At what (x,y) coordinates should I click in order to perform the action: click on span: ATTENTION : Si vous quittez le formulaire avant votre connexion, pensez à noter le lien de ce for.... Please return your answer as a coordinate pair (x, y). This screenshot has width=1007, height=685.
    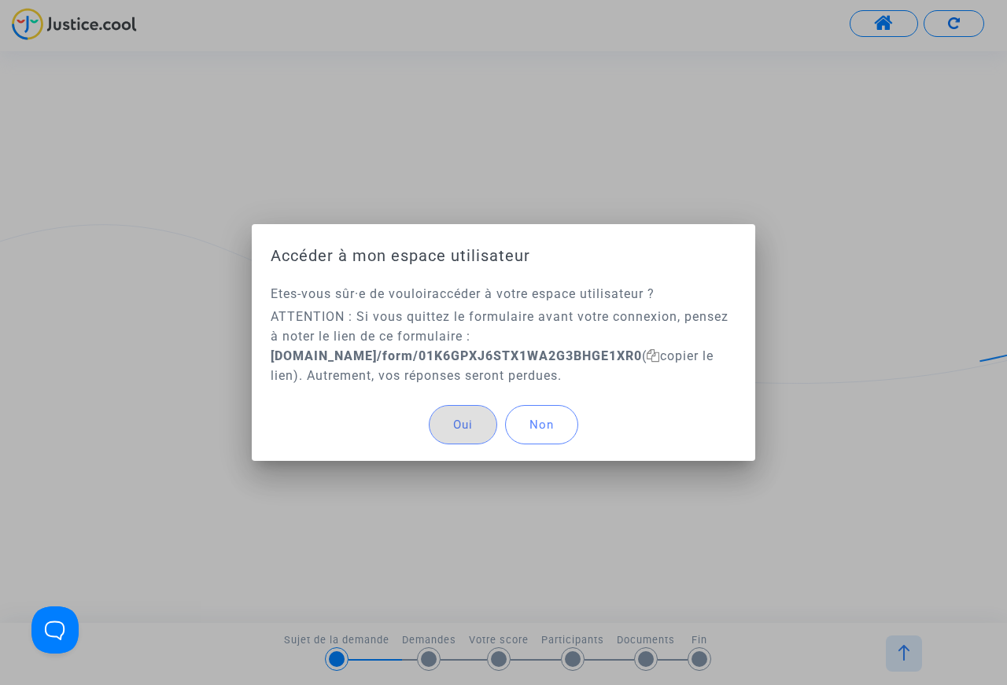
    Looking at the image, I should click on (500, 346).